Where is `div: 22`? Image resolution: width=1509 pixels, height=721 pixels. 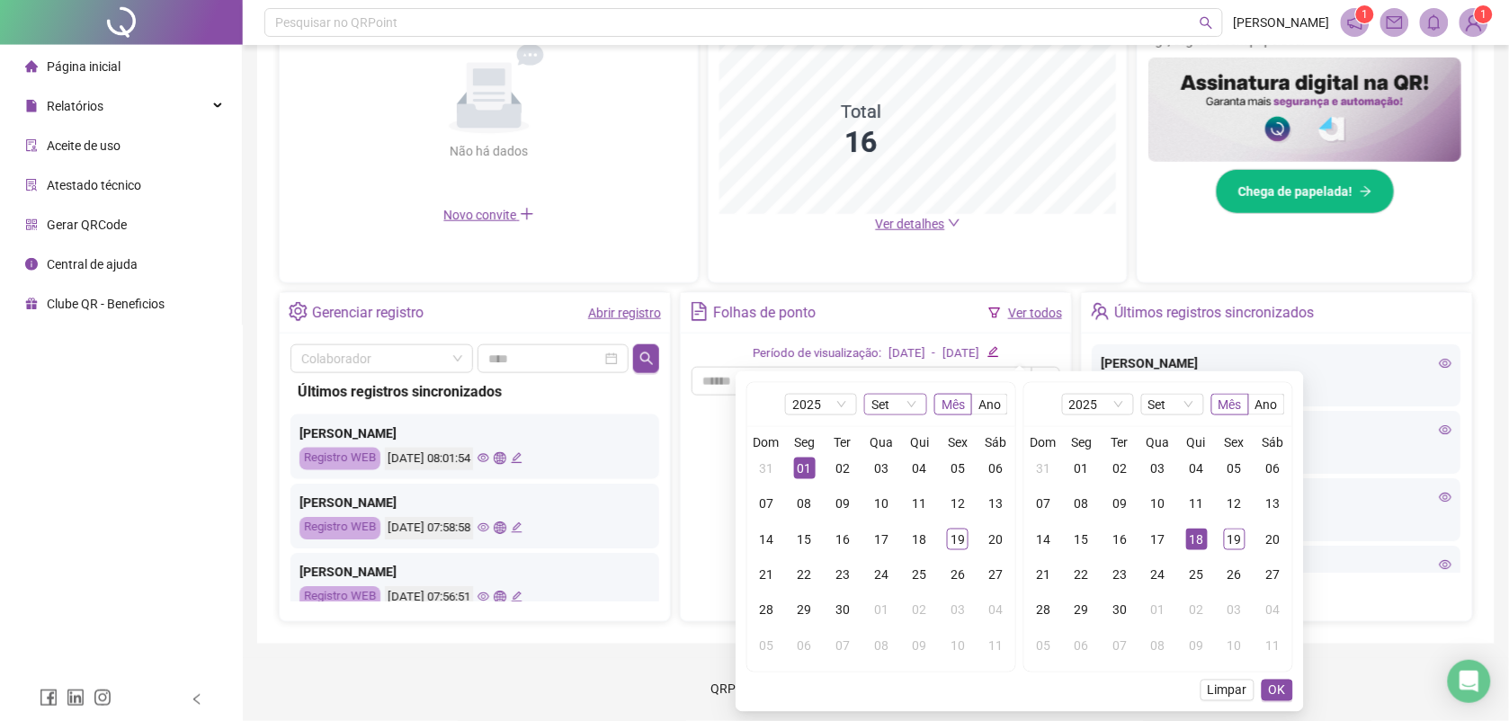 div: 22 is located at coordinates (805, 576).